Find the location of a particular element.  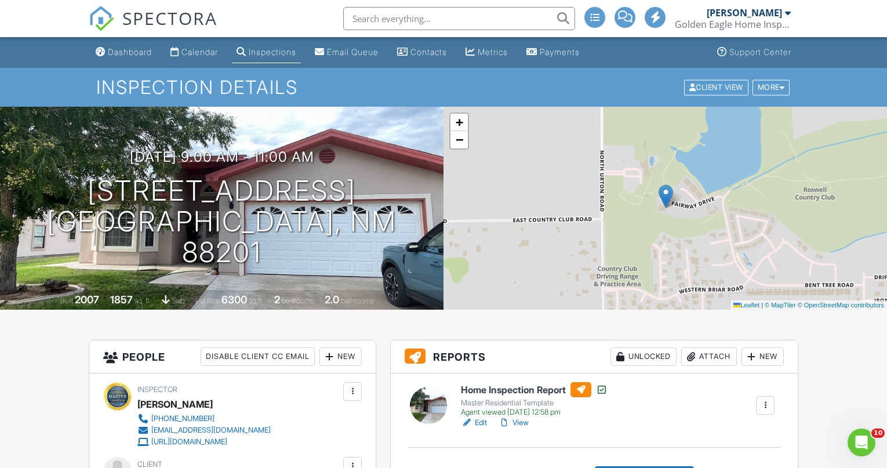

input: Search everything... is located at coordinates (459, 19).